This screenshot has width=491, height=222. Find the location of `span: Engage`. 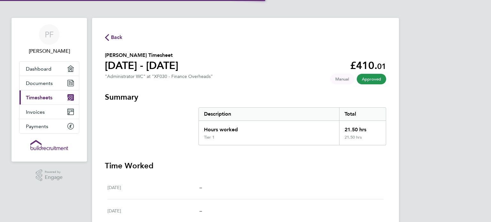

span: Engage is located at coordinates (54, 177).